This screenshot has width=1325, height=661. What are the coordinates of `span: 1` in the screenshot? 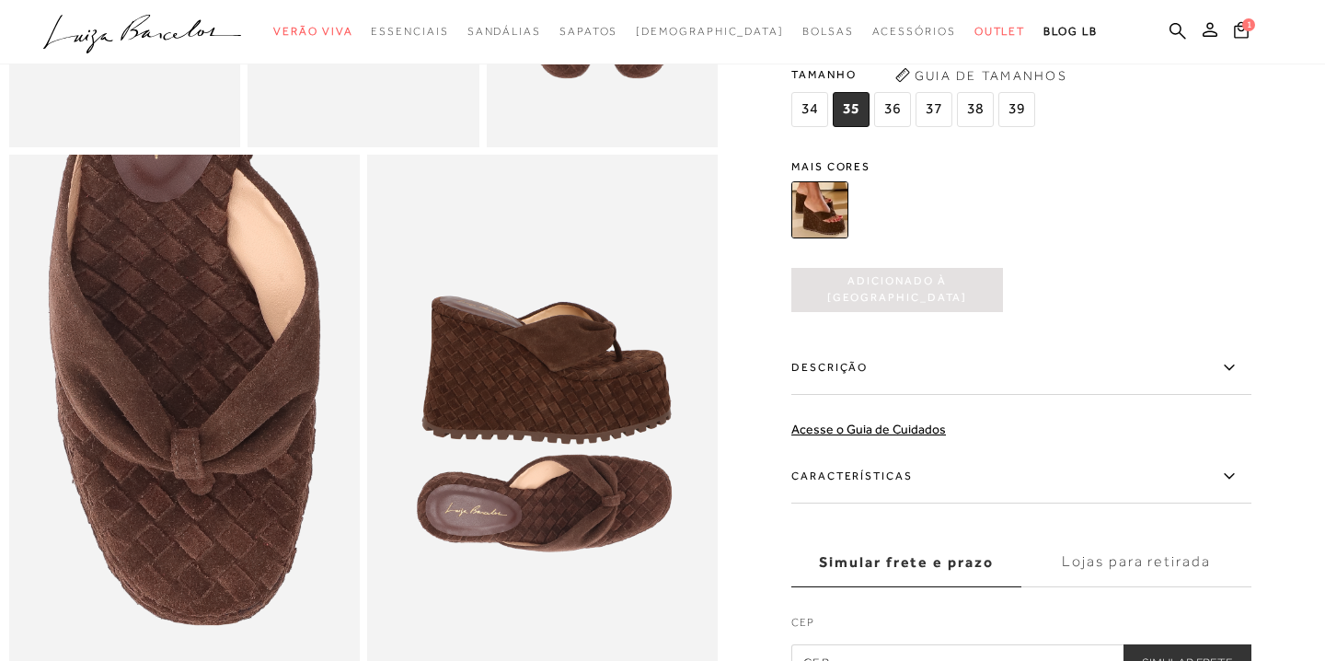 It's located at (1249, 25).